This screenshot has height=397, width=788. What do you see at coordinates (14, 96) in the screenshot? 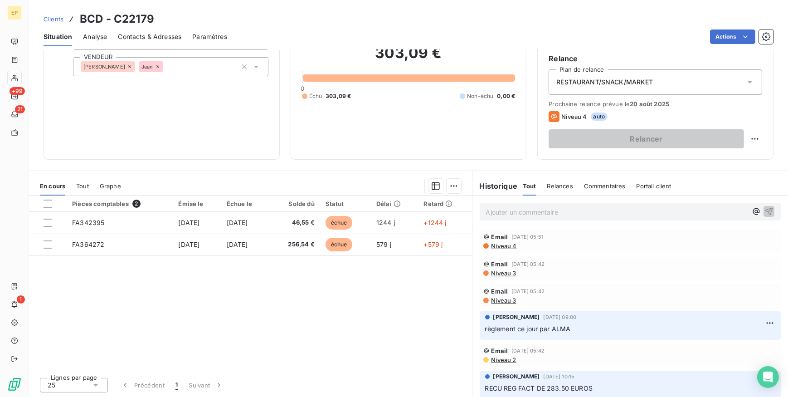
I see `a: +99` at bounding box center [14, 96].